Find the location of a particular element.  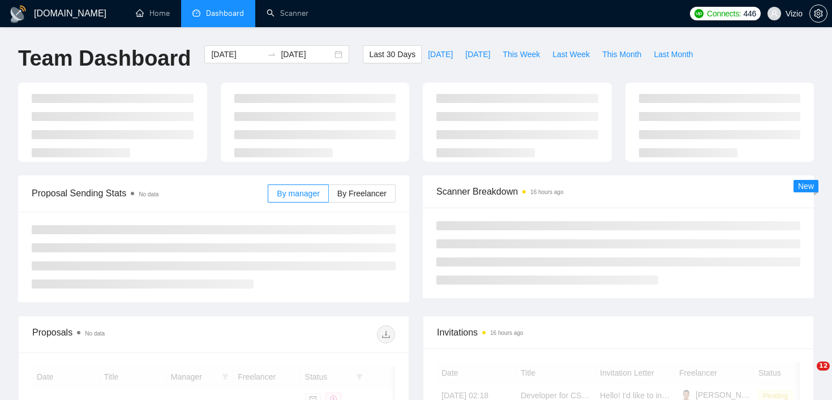

span: New is located at coordinates (806, 186).